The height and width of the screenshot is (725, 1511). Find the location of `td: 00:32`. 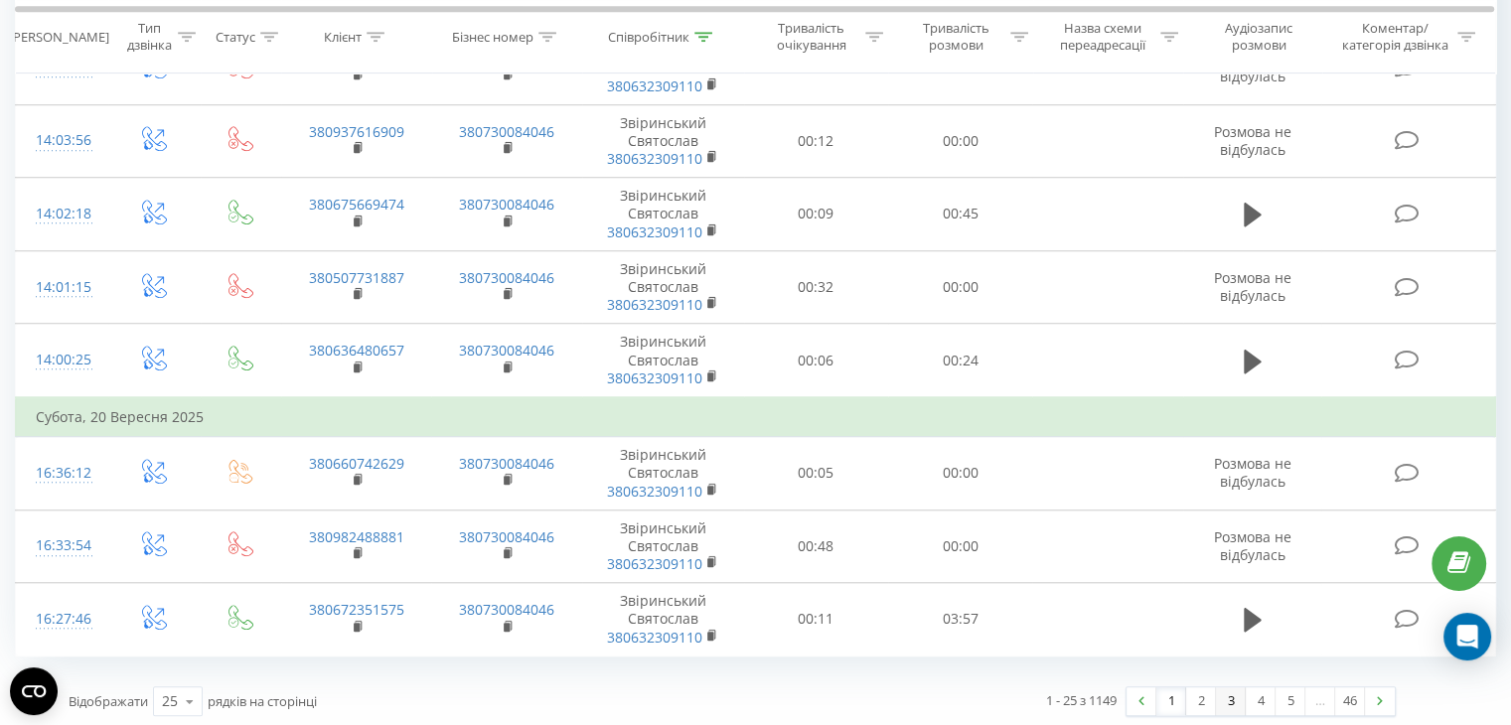

td: 00:32 is located at coordinates (816, 287).